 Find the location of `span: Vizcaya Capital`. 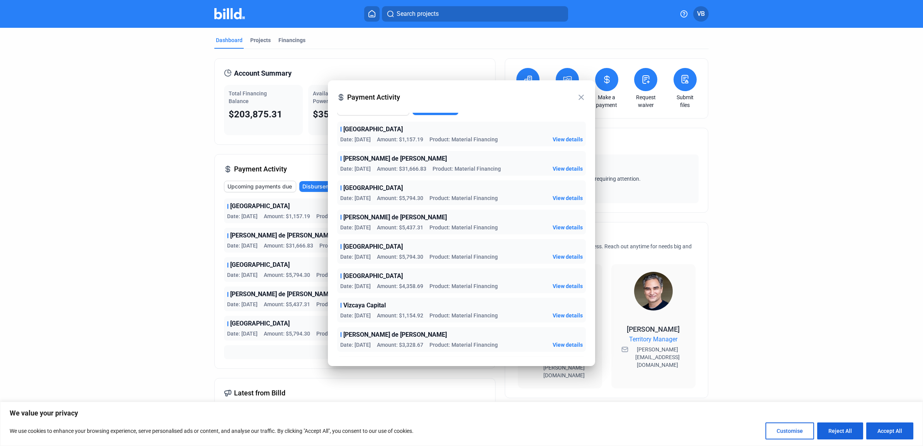

span: Vizcaya Capital is located at coordinates (365, 306).